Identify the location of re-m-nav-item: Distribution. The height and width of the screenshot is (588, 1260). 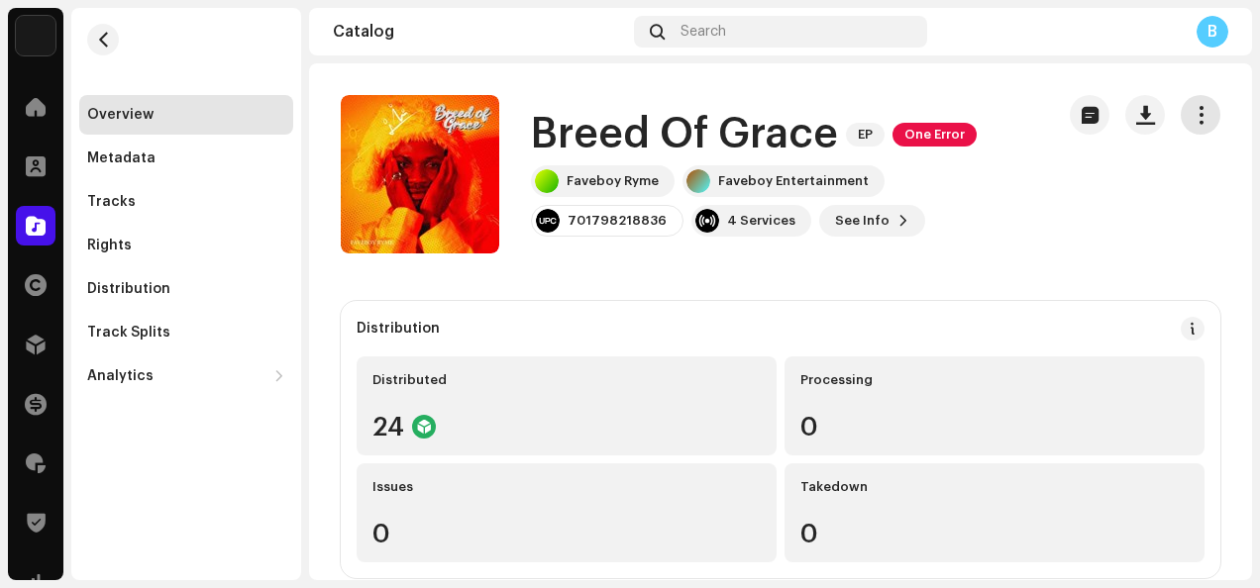
(186, 289).